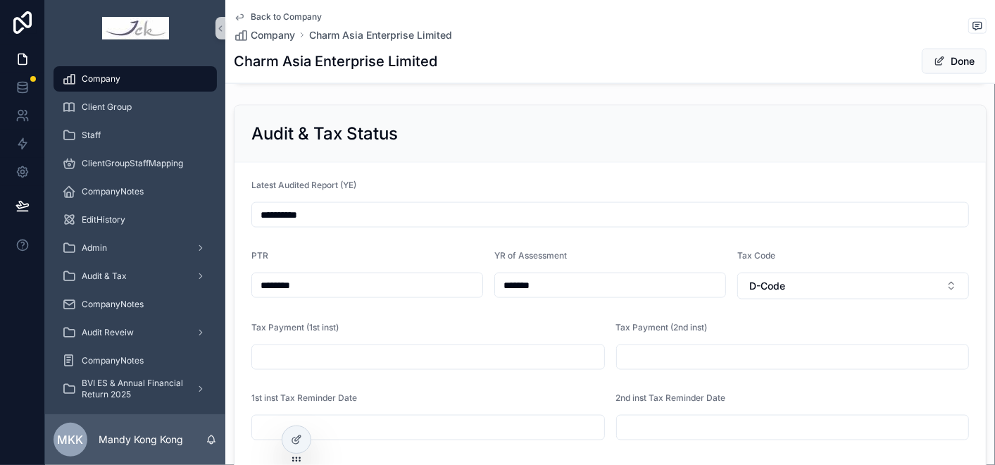 The image size is (995, 465). What do you see at coordinates (286, 17) in the screenshot?
I see `span: Back to Company` at bounding box center [286, 17].